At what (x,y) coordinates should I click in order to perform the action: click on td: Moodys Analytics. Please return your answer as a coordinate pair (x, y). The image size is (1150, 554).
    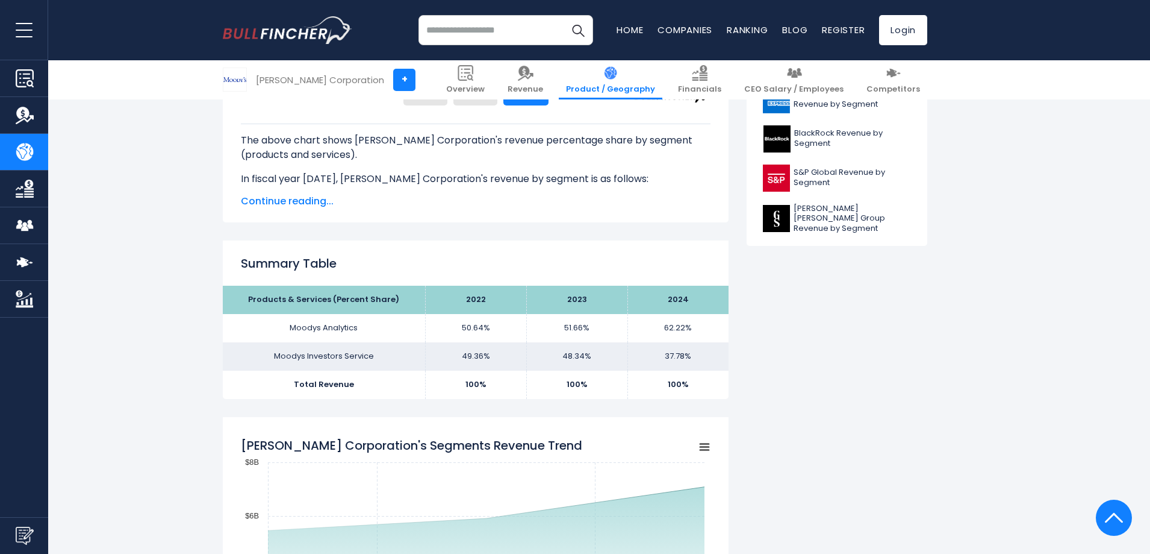
    Looking at the image, I should click on (324, 328).